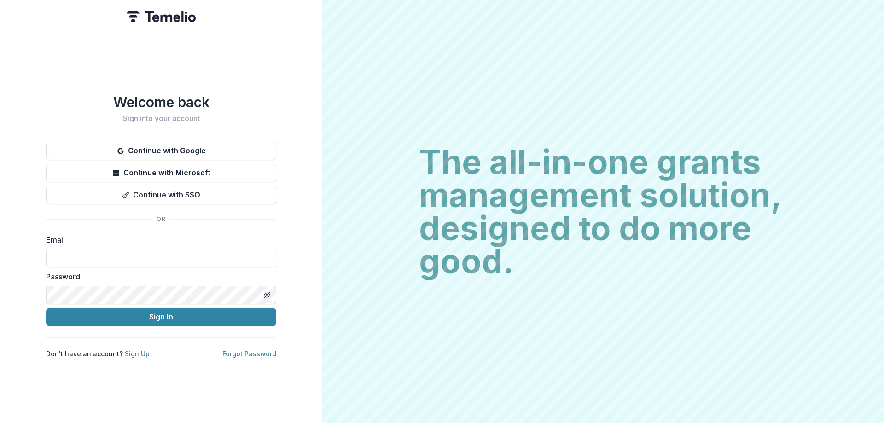  Describe the element at coordinates (161, 195) in the screenshot. I see `button: Continue with SSO` at that location.